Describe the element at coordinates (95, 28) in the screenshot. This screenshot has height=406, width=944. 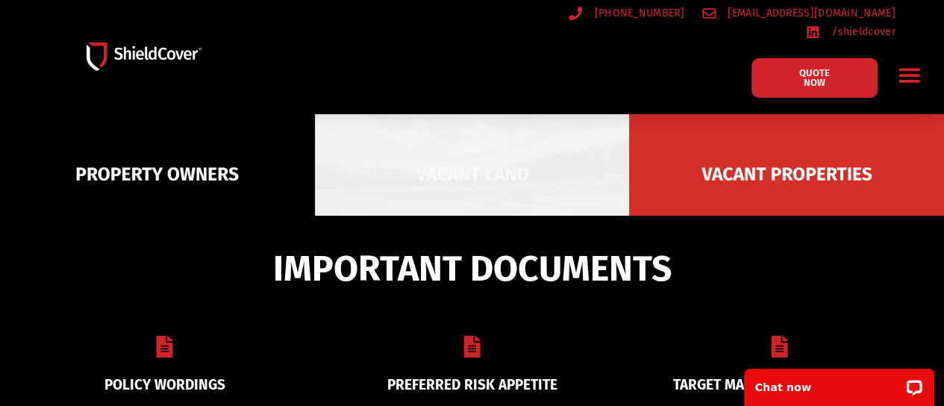
I see `p: Chat now` at that location.